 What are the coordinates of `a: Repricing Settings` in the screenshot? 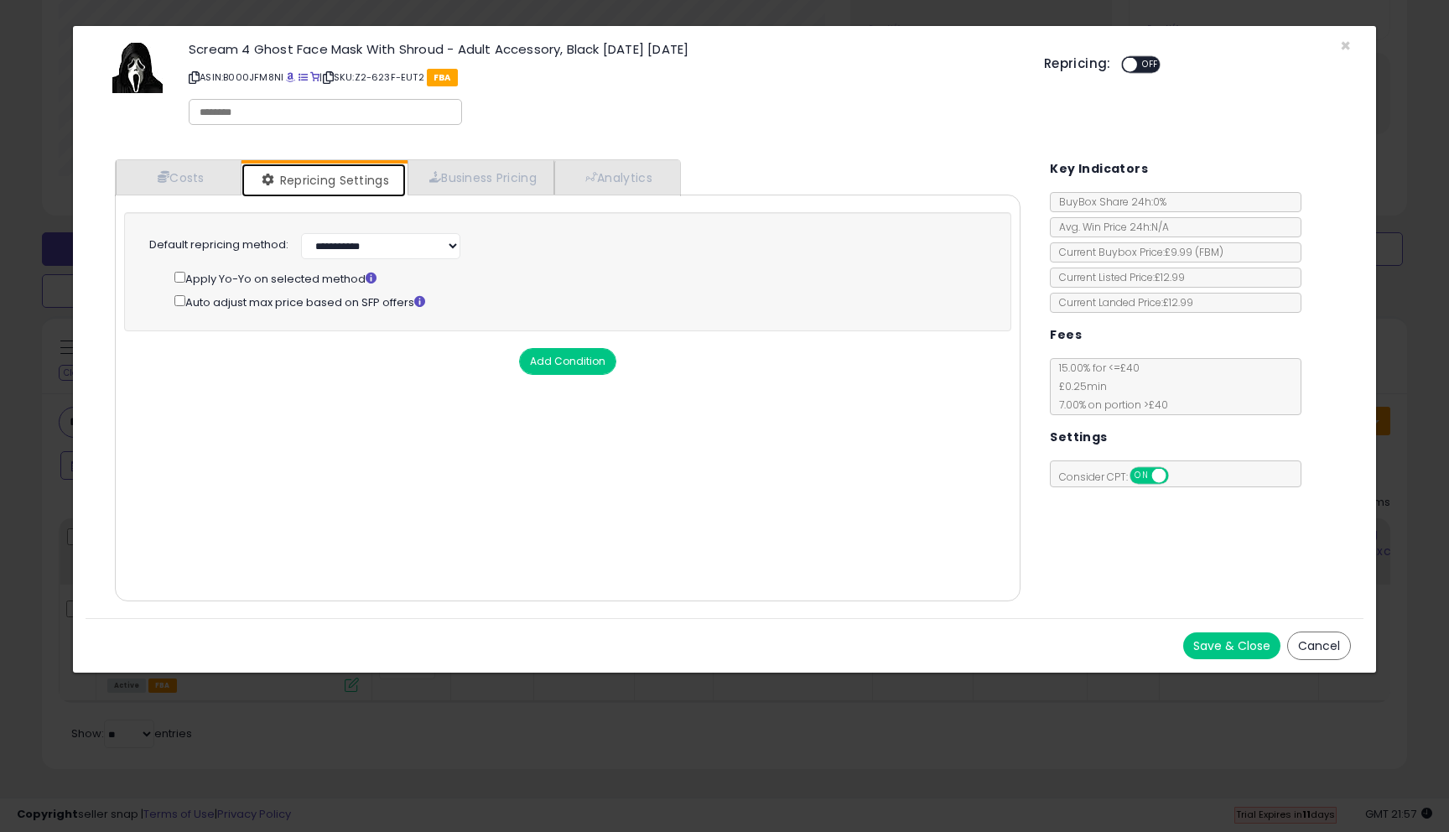 It's located at (324, 180).